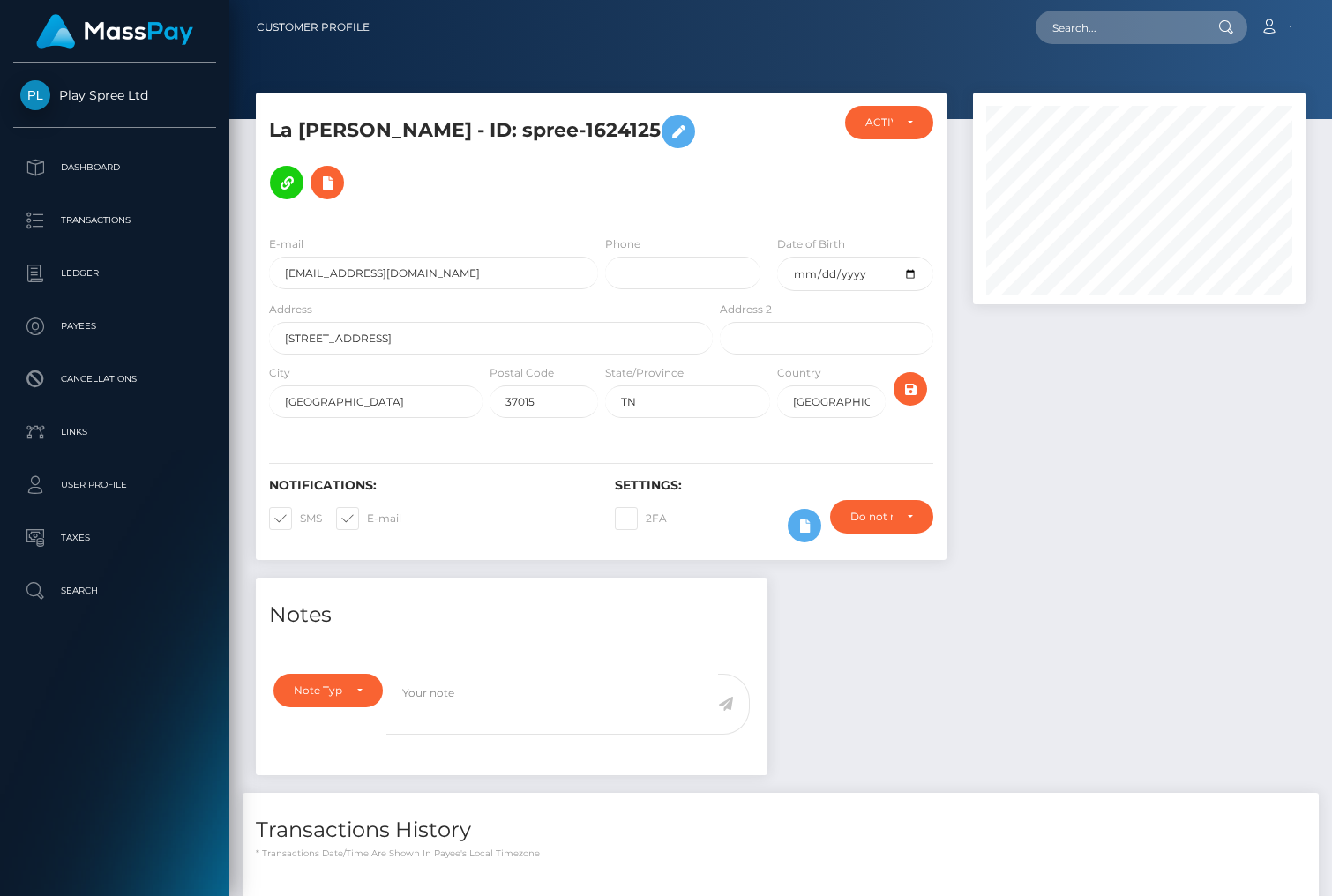 The width and height of the screenshot is (1332, 896). Describe the element at coordinates (115, 168) in the screenshot. I see `p: Dashboard` at that location.